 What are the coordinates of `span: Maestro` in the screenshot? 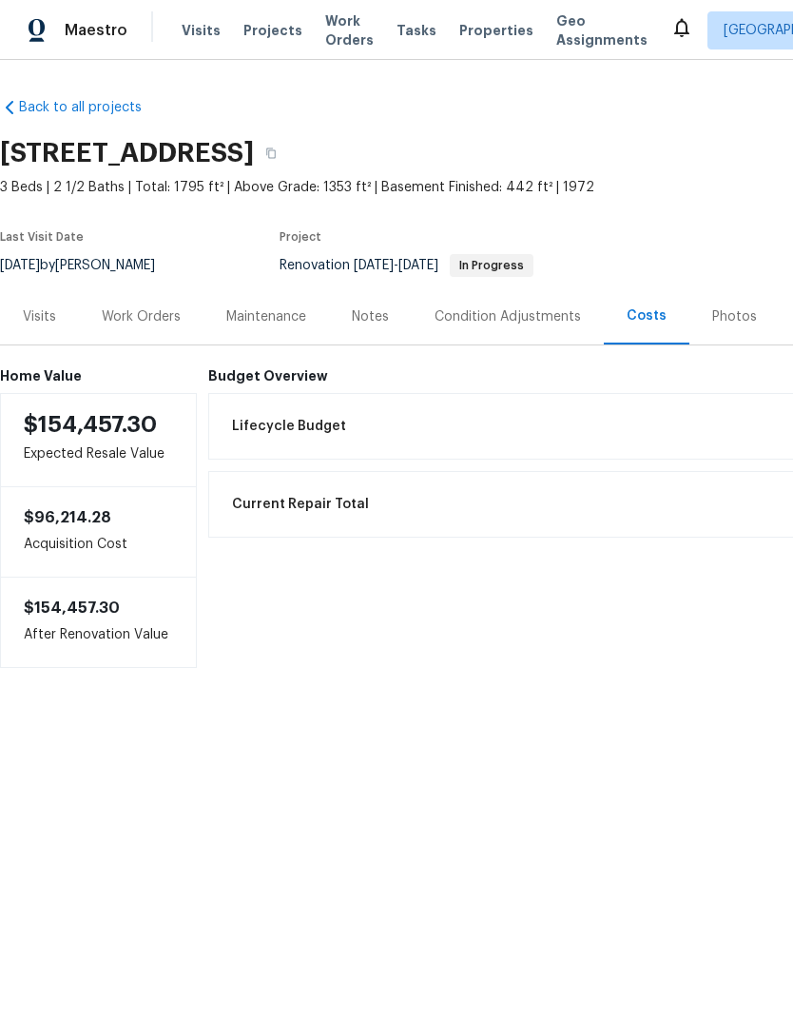 It's located at (96, 30).